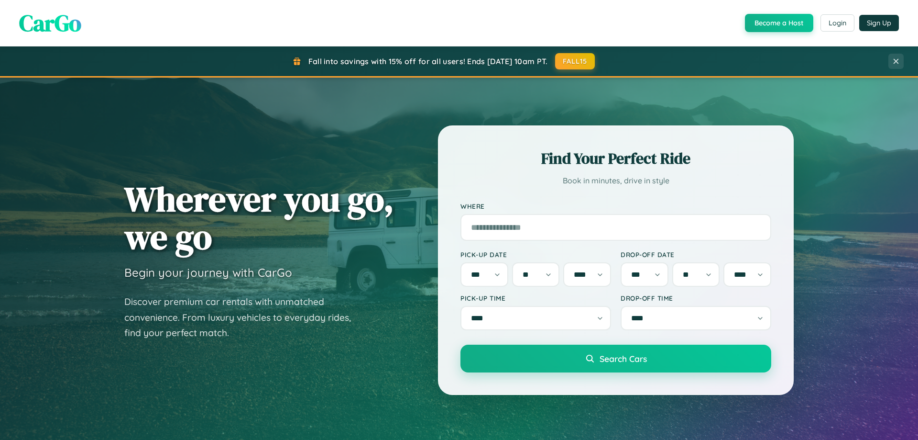 The width and height of the screenshot is (918, 440). I want to click on button: FALL15, so click(575, 61).